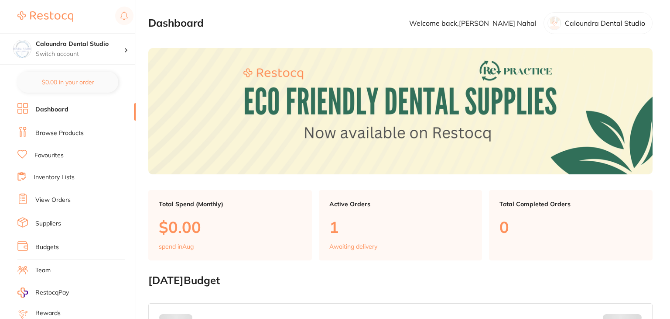 This screenshot has height=319, width=670. What do you see at coordinates (45, 17) in the screenshot?
I see `img: Restocq Logo` at bounding box center [45, 17].